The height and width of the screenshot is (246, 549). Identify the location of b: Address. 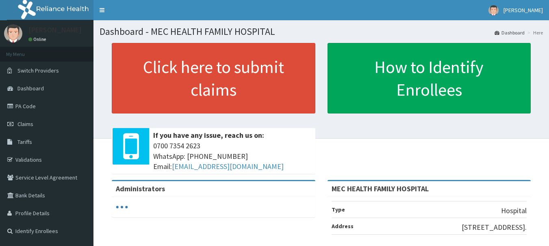
(342, 227).